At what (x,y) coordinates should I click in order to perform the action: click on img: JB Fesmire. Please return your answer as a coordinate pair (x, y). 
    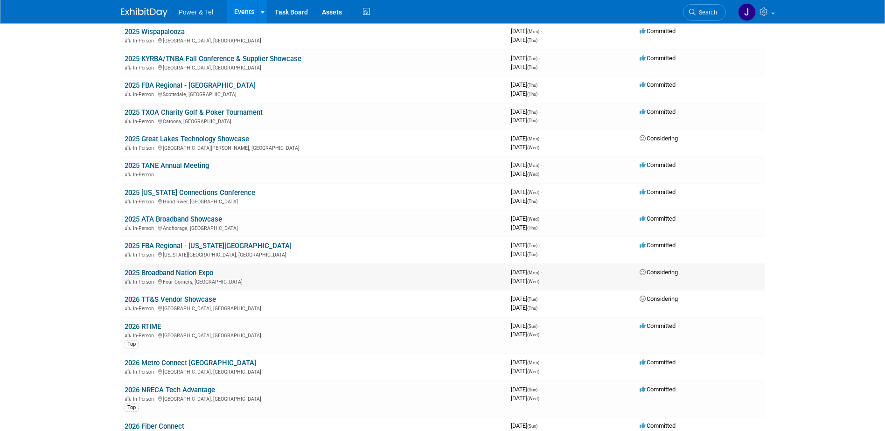
    Looking at the image, I should click on (747, 12).